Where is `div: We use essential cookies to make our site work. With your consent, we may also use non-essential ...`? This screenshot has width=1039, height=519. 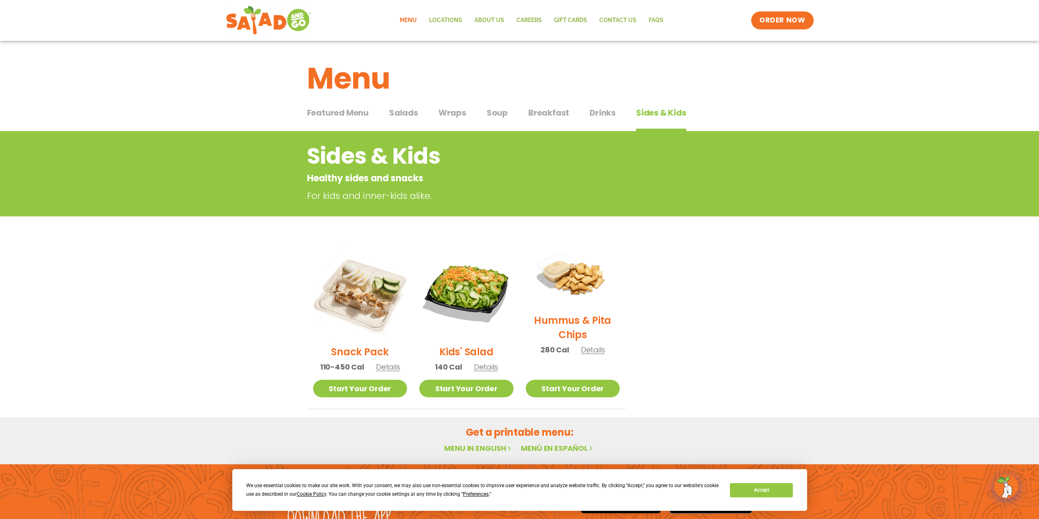
div: We use essential cookies to make our site work. With your consent, we may also use non-essential ... is located at coordinates (483, 490).